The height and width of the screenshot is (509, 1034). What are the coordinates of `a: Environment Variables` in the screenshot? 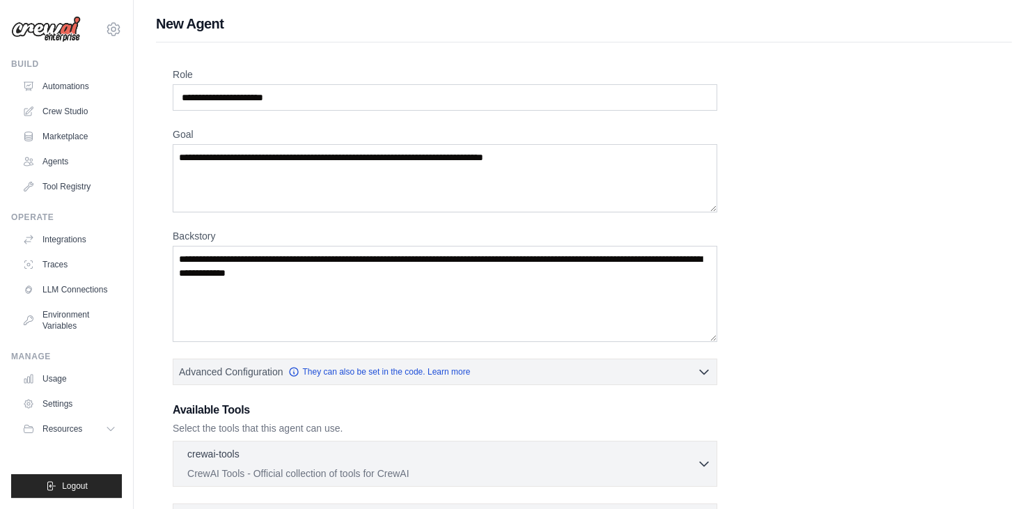 It's located at (69, 320).